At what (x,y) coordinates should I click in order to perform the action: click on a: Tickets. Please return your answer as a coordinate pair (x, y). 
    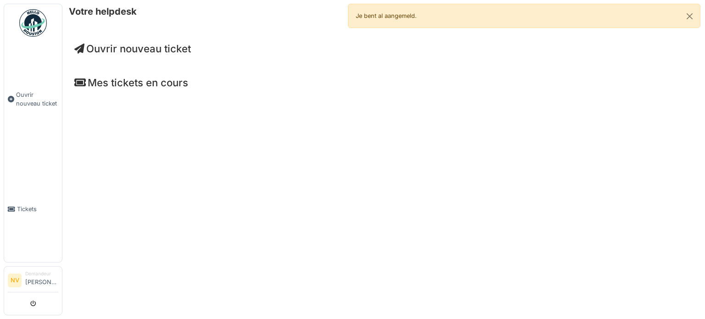
    Looking at the image, I should click on (33, 209).